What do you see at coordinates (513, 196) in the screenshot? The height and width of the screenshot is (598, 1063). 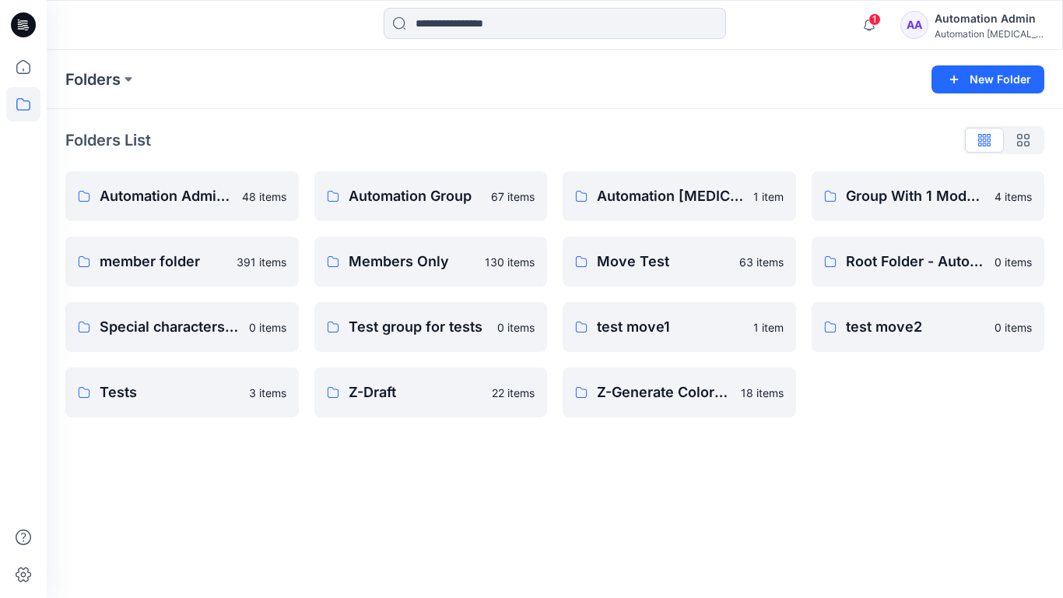 I see `p: 67 items` at bounding box center [513, 196].